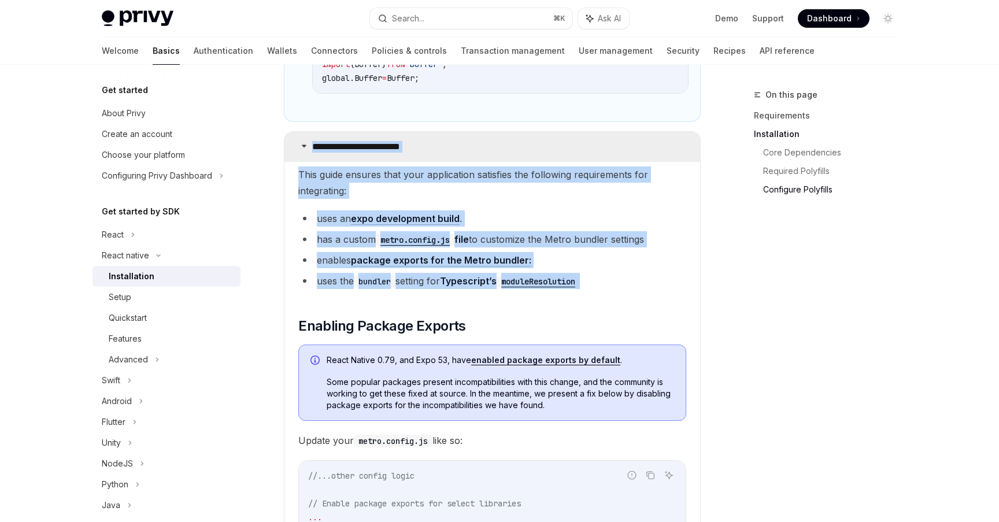 This screenshot has width=999, height=522. What do you see at coordinates (125, 90) in the screenshot?
I see `h5: Get started` at bounding box center [125, 90].